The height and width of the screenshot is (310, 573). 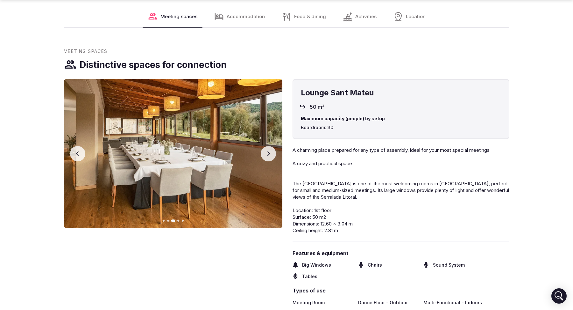 I want to click on button: Go to slide 3, so click(x=173, y=221).